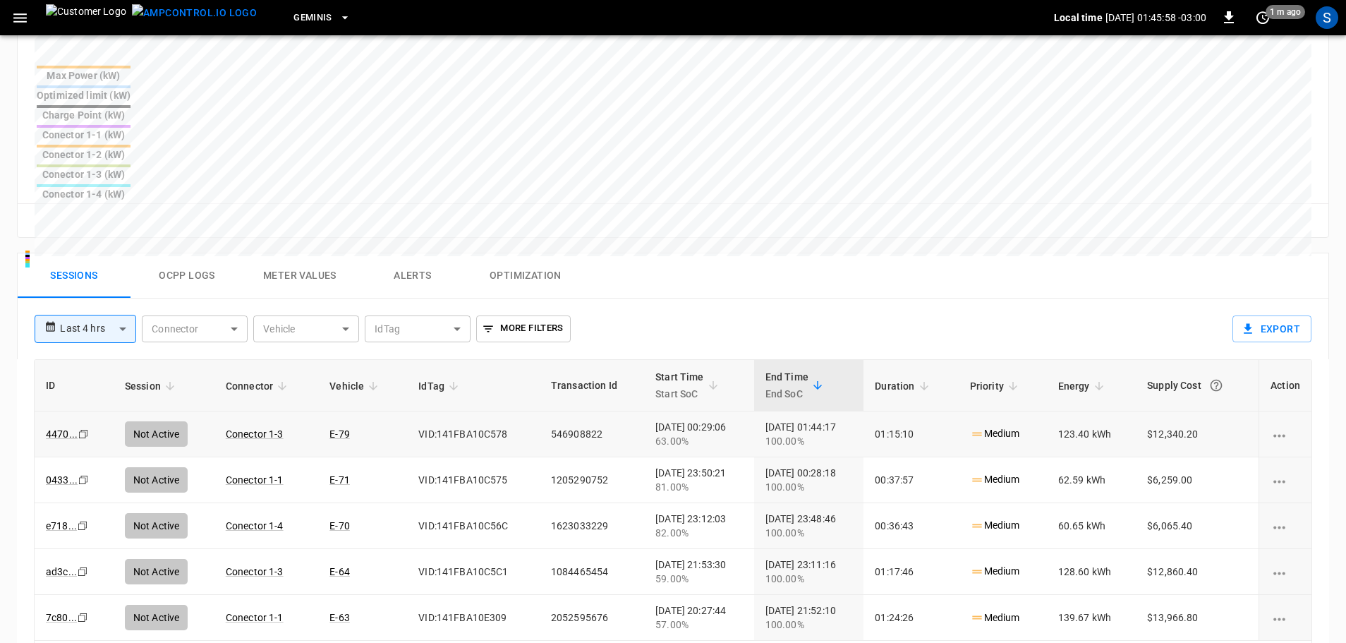 The height and width of the screenshot is (643, 1346). I want to click on div: 59.00%, so click(699, 578).